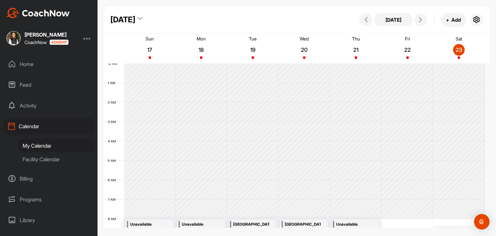 This screenshot has height=236, width=496. I want to click on div: Library, so click(49, 220).